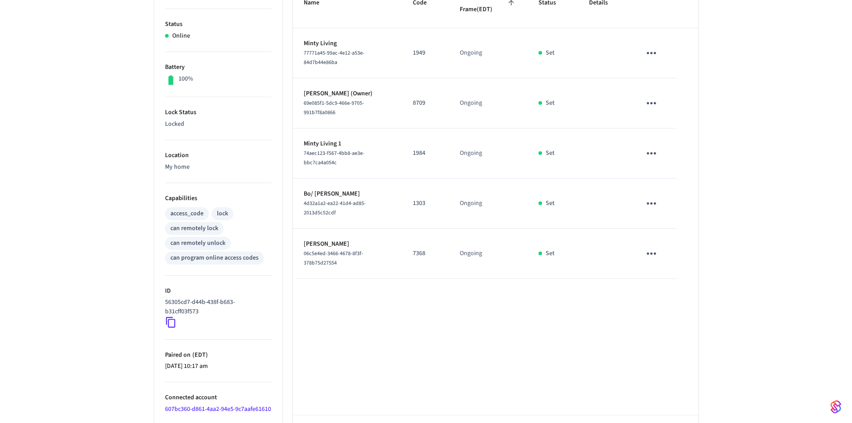 The width and height of the screenshot is (852, 423). What do you see at coordinates (836, 407) in the screenshot?
I see `img: SeamLogoGradient.69752ec5.svg` at bounding box center [836, 407].